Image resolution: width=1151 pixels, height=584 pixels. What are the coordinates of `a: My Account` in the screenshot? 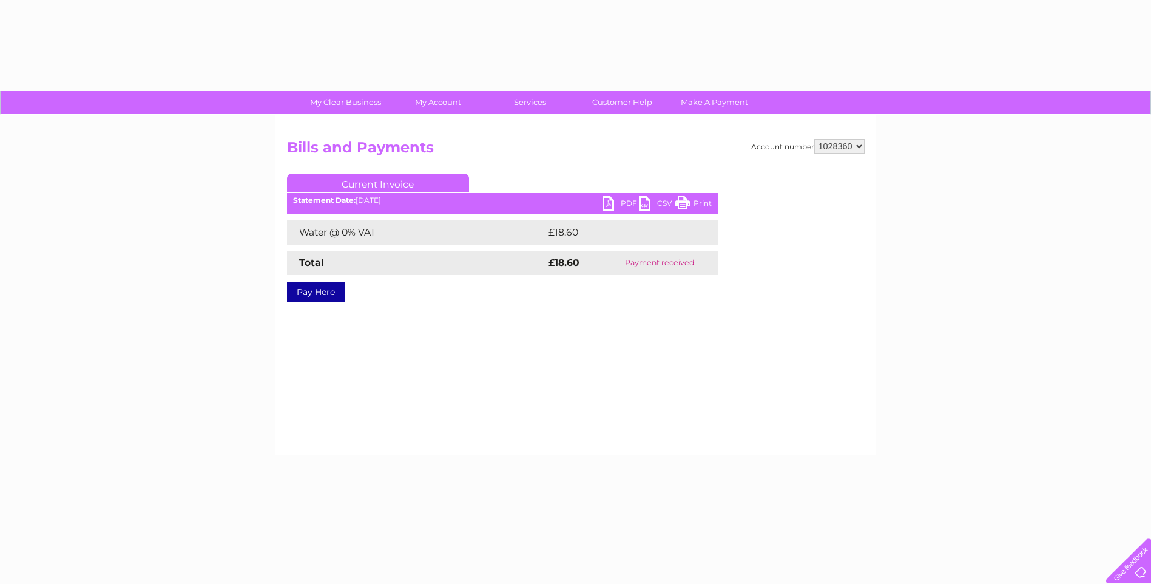 It's located at (438, 102).